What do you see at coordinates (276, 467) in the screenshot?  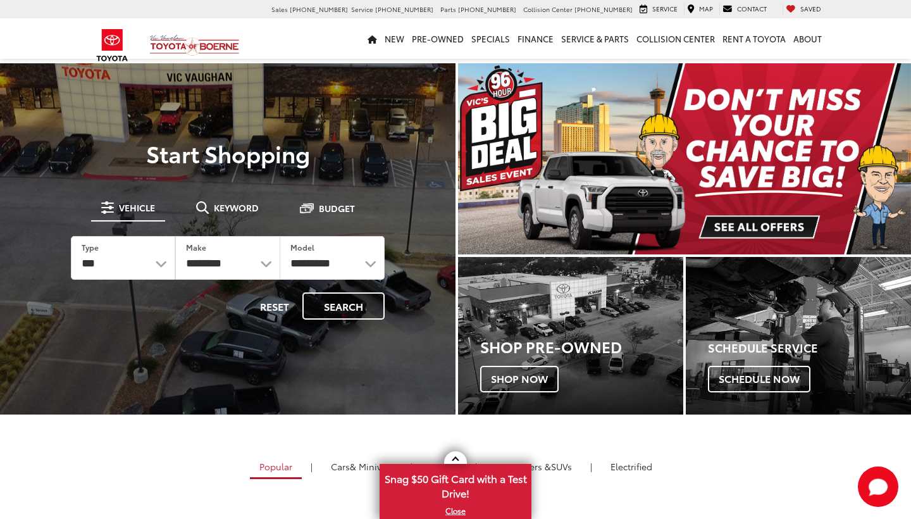 I see `a: Popular` at bounding box center [276, 467].